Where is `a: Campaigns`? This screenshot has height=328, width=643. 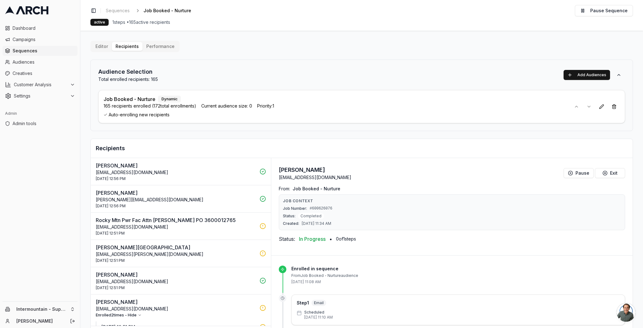 a: Campaigns is located at coordinates (40, 40).